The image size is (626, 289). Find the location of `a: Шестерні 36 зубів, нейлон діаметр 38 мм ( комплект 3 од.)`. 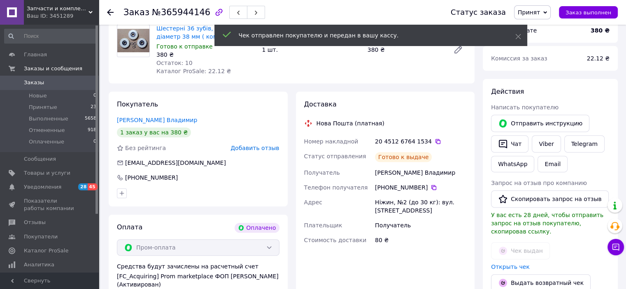

a: Шестерні 36 зубів, нейлон діаметр 38 мм ( комплект 3 од.) is located at coordinates (205, 33).